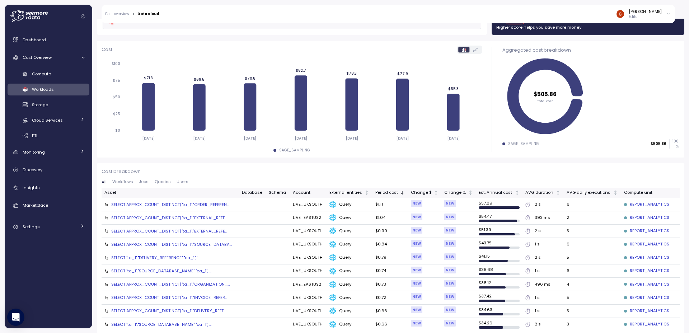 The width and height of the screenshot is (689, 333). Describe the element at coordinates (16, 317) in the screenshot. I see `div: Open Intercom Messenger` at that location.